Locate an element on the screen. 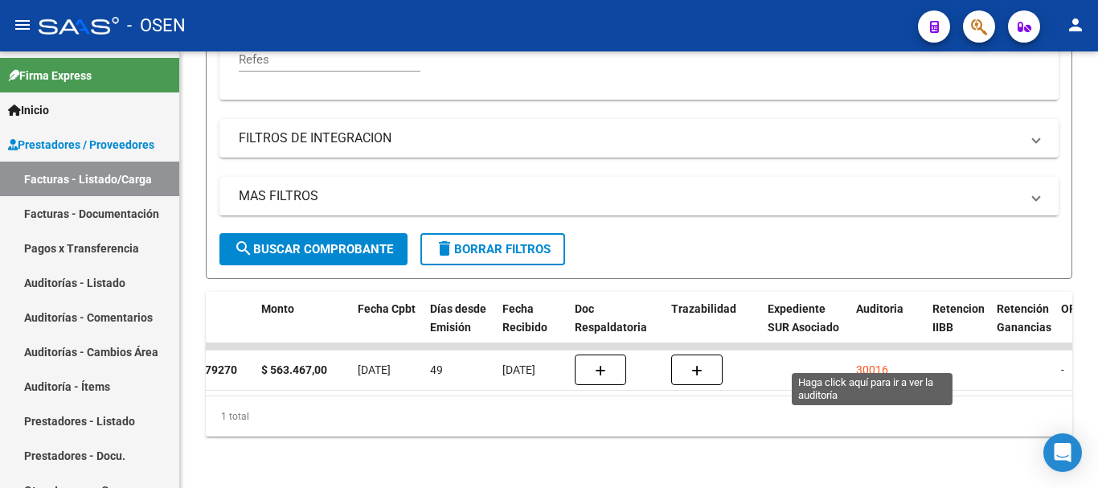  mat-icon: person is located at coordinates (1076, 25).